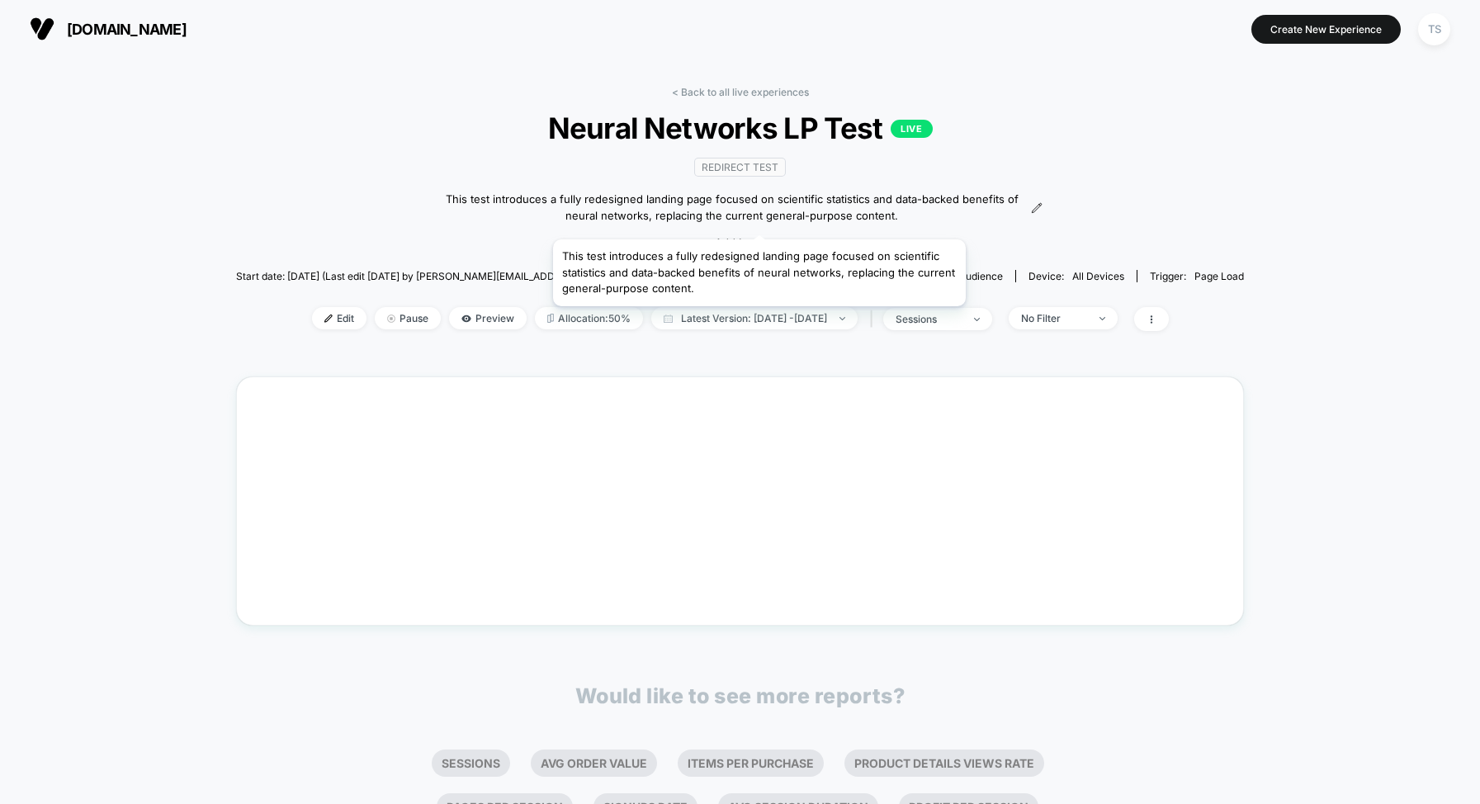 This screenshot has width=1480, height=804. Describe the element at coordinates (1433, 29) in the screenshot. I see `div: TS` at that location.